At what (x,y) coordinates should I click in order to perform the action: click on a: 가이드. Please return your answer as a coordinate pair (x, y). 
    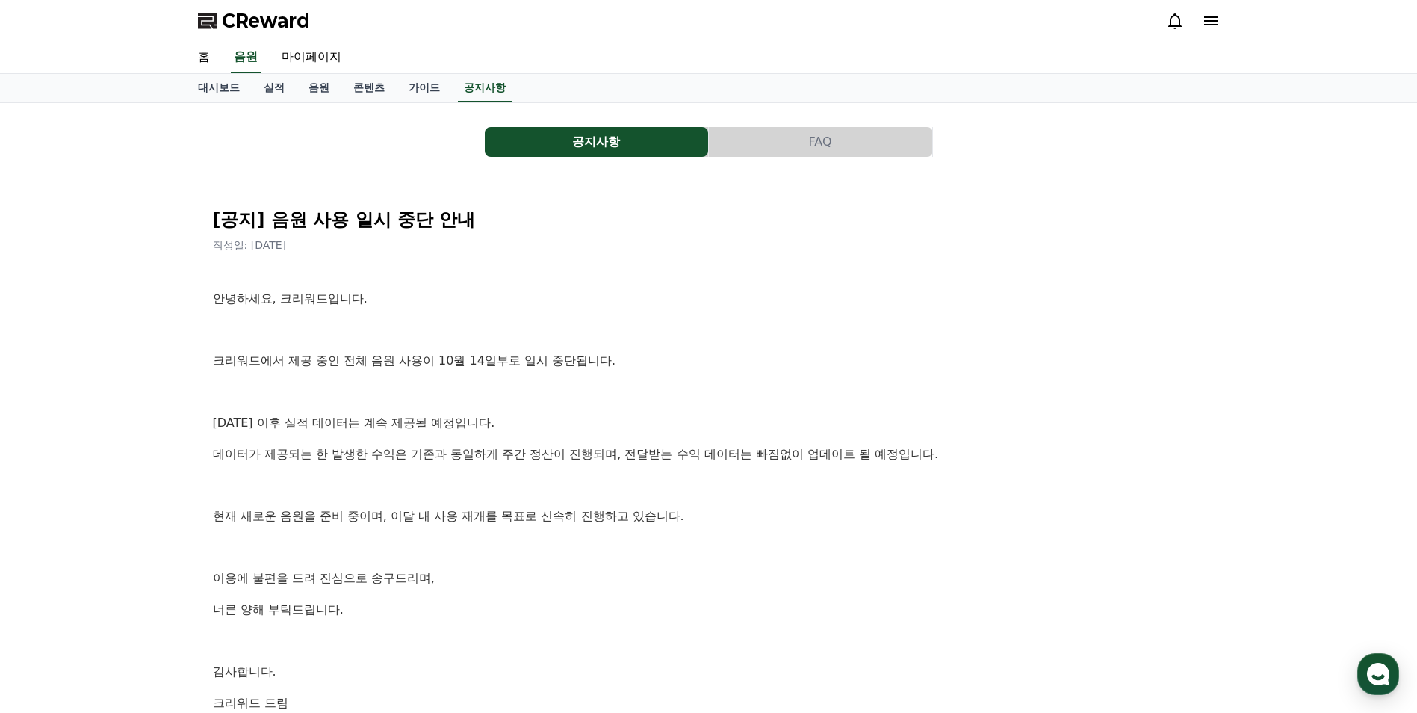
    Looking at the image, I should click on (424, 88).